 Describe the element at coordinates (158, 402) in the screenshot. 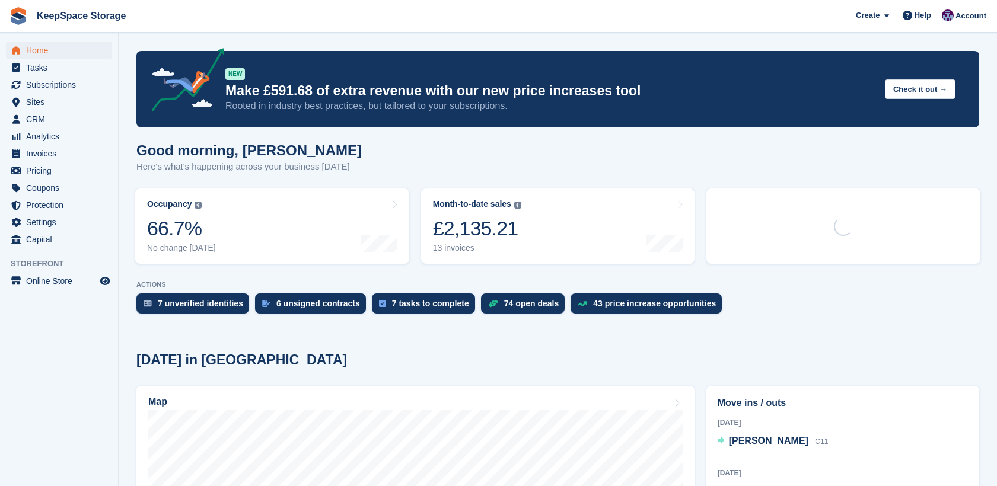

I see `h2: Map` at that location.